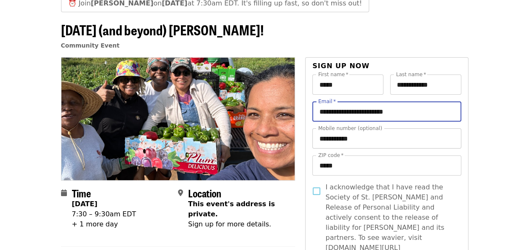 This screenshot has height=250, width=529. Describe the element at coordinates (104, 225) in the screenshot. I see `div: + 1 more day` at that location.